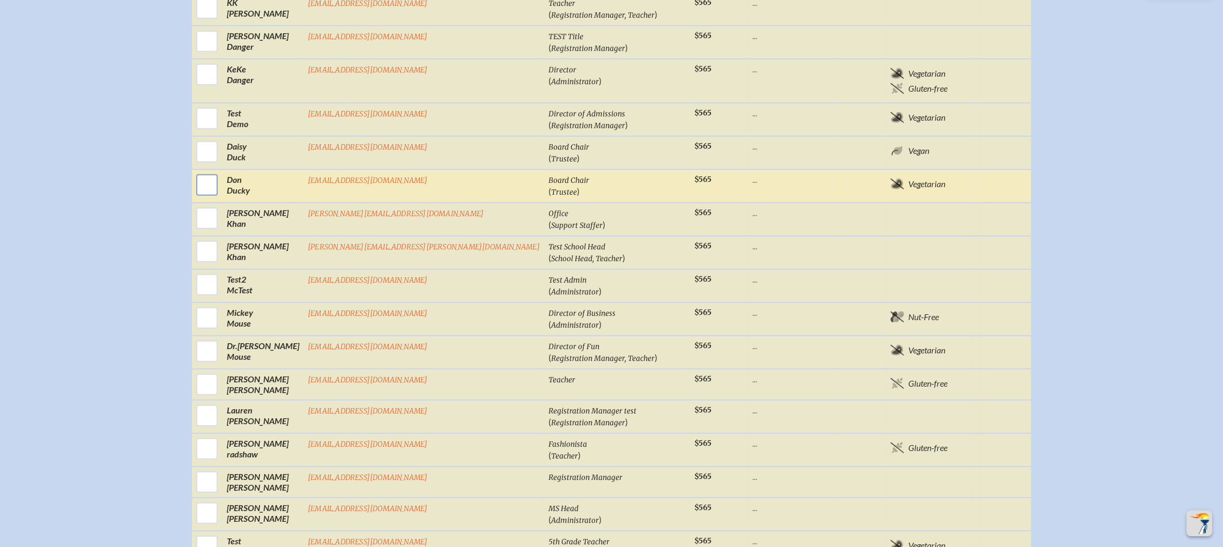  What do you see at coordinates (918, 151) in the screenshot?
I see `span: Vegan` at bounding box center [918, 151].